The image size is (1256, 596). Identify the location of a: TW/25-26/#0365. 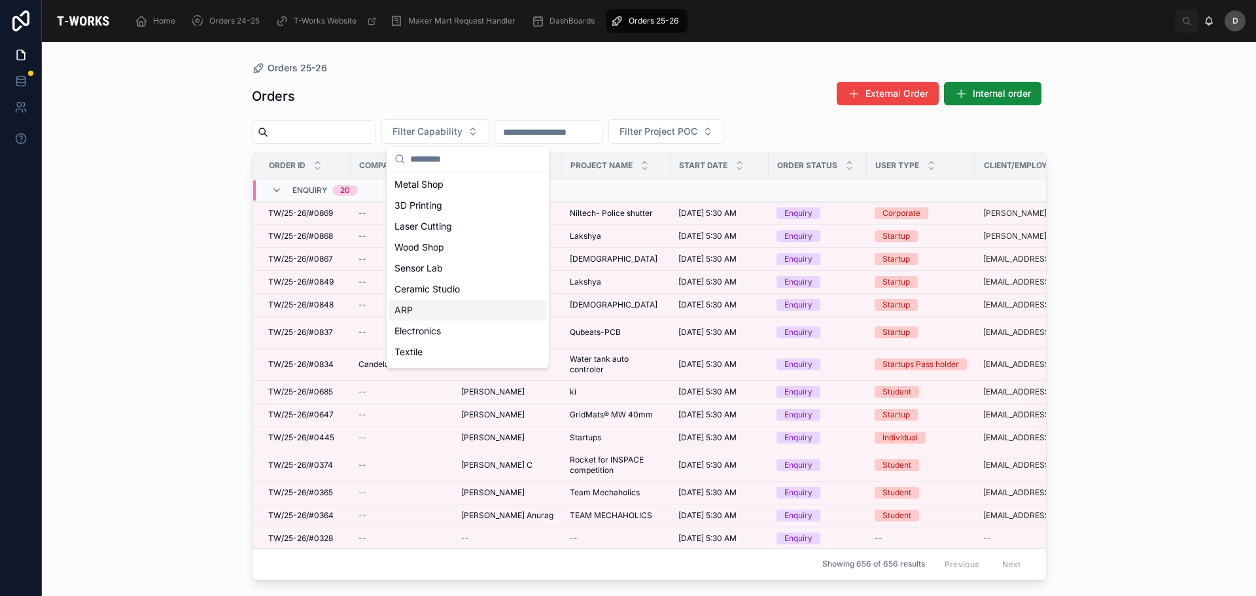
(306, 493).